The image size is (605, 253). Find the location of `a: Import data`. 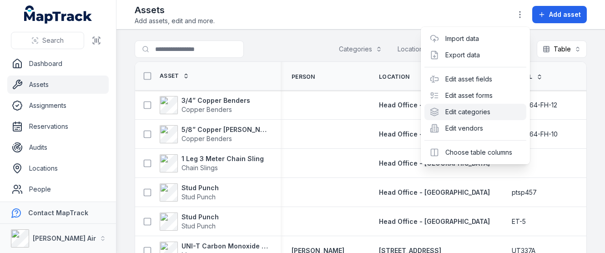

a: Import data is located at coordinates (462, 39).